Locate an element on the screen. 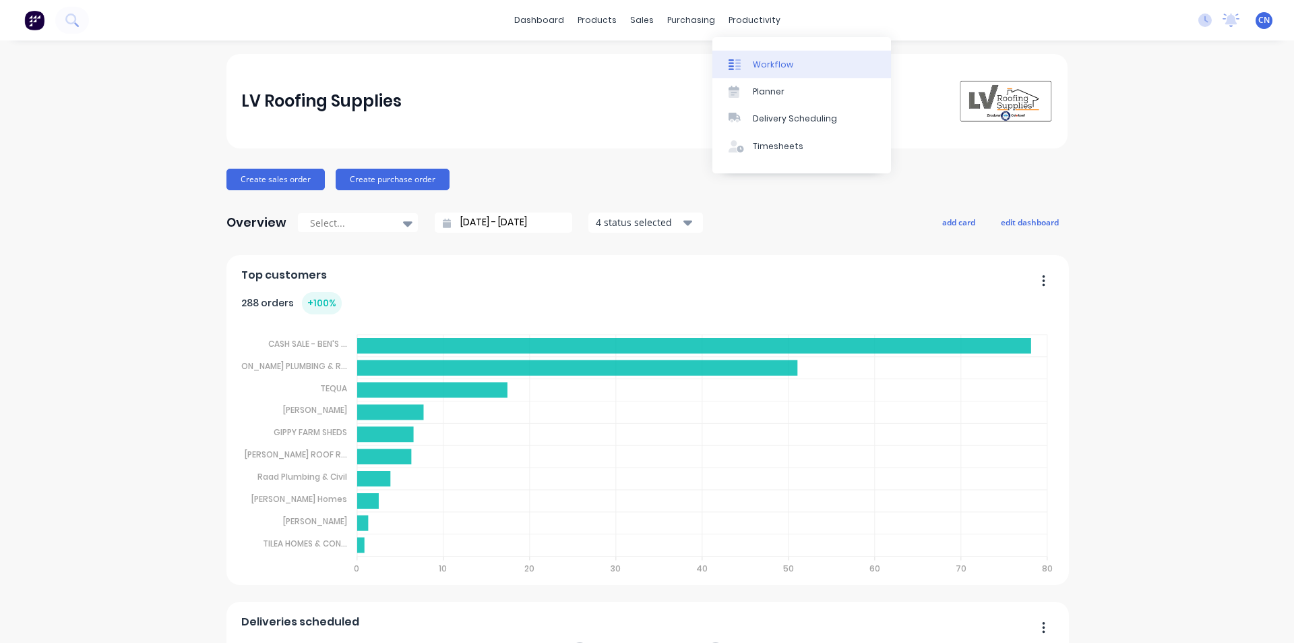 This screenshot has width=1294, height=643. div: Overview is located at coordinates (256, 222).